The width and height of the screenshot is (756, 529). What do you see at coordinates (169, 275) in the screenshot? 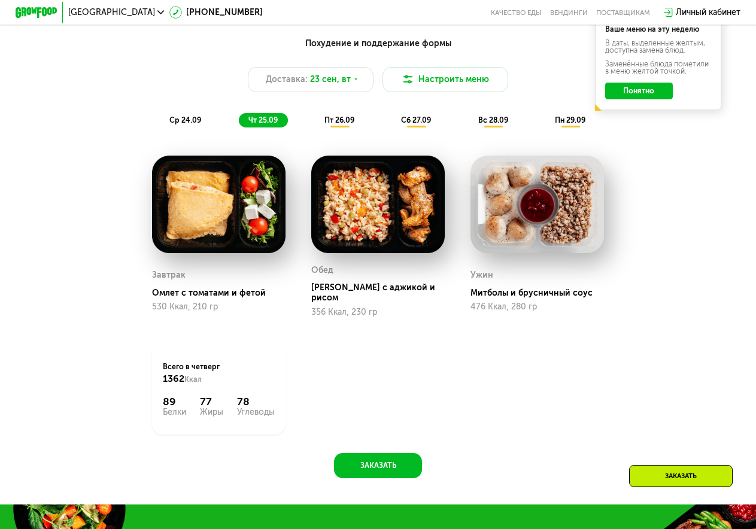
I see `div: Завтрак` at bounding box center [169, 275].